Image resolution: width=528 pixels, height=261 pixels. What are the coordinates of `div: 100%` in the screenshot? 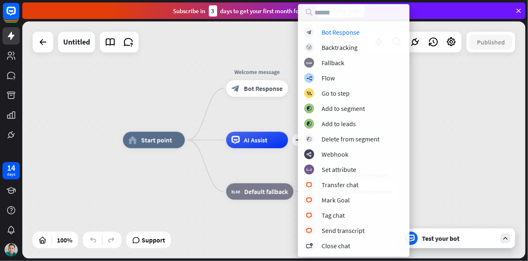 It's located at (64, 240).